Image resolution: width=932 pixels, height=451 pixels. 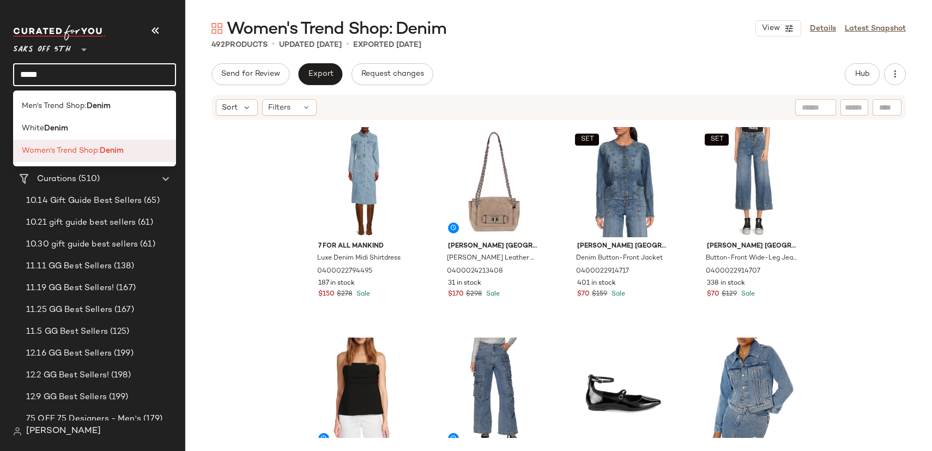 I want to click on span: Curations, so click(x=57, y=179).